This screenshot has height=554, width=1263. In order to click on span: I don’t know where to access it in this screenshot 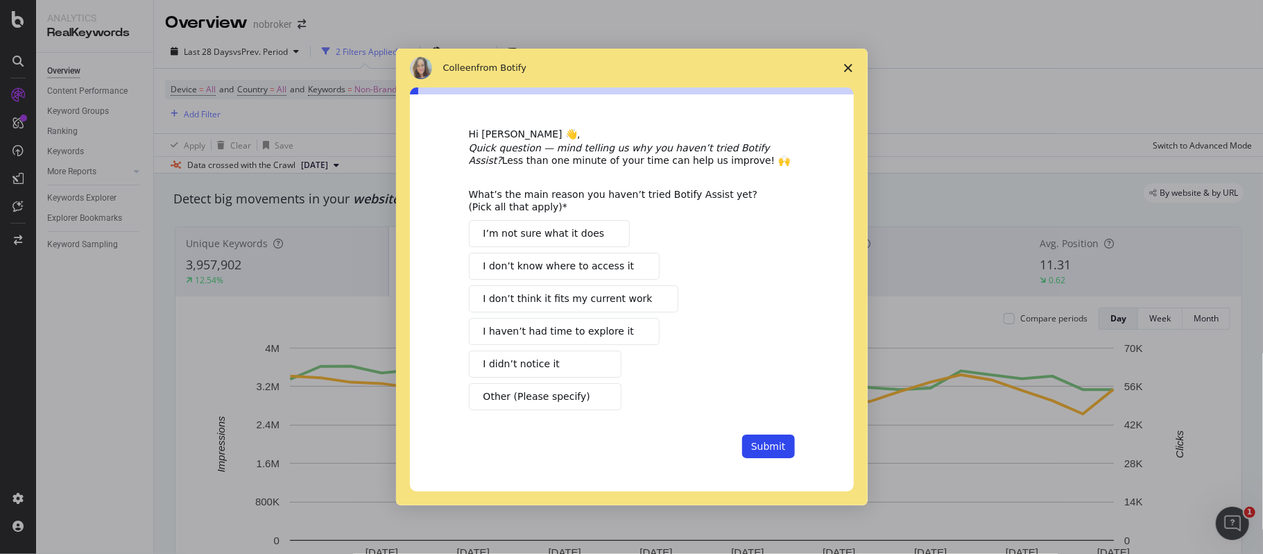, I will do `click(559, 266)`.